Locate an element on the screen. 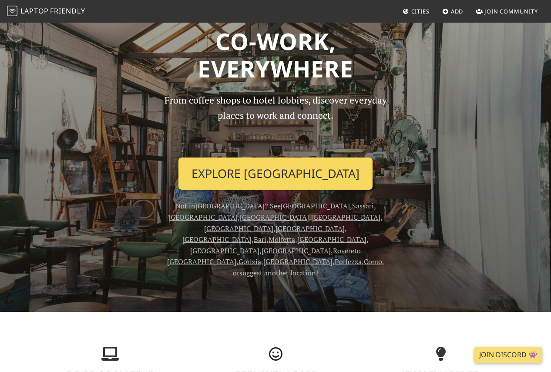 This screenshot has height=372, width=551. span: Join Community is located at coordinates (511, 11).